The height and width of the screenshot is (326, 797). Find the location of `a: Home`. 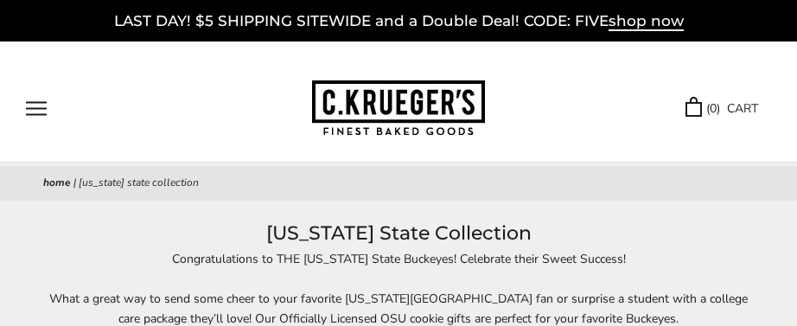

a: Home is located at coordinates (57, 182).